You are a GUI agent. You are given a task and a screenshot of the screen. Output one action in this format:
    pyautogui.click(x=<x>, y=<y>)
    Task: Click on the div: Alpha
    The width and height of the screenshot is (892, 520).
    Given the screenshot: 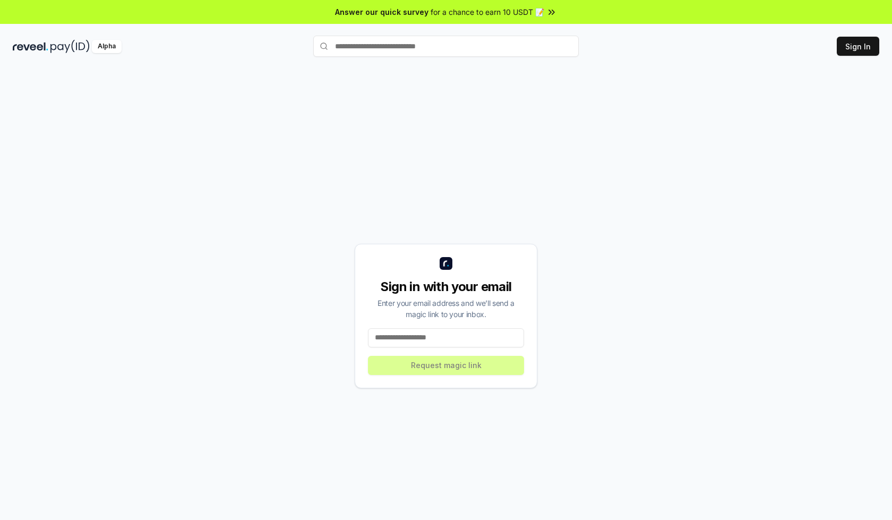 What is the action you would take?
    pyautogui.click(x=107, y=46)
    